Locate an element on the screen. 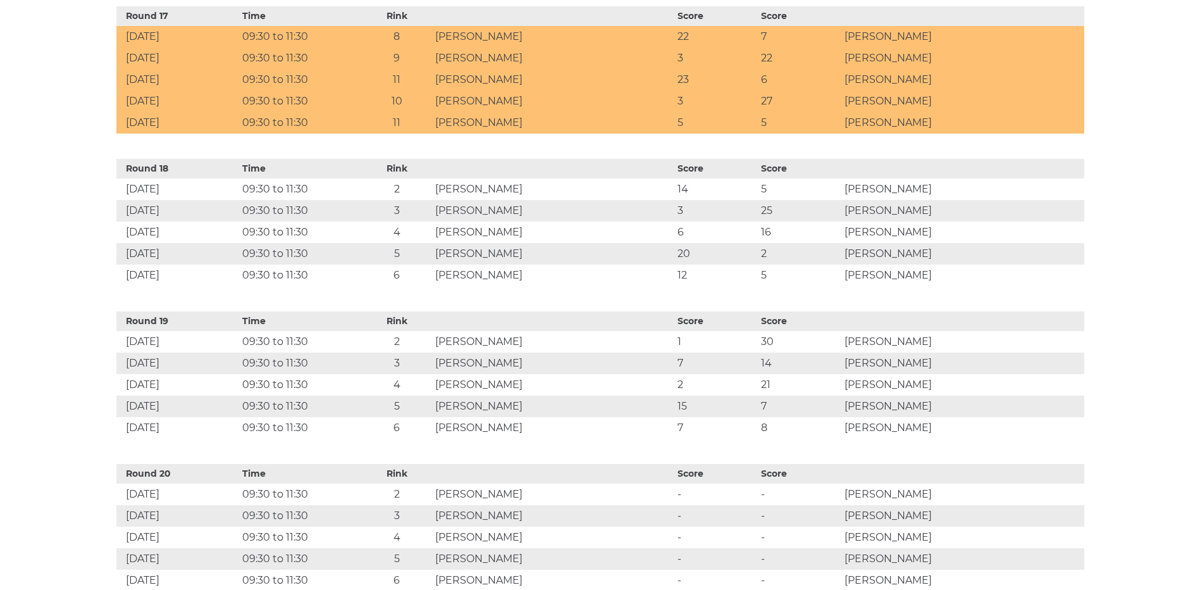 The width and height of the screenshot is (1200, 590). td: 27 is located at coordinates (800, 101).